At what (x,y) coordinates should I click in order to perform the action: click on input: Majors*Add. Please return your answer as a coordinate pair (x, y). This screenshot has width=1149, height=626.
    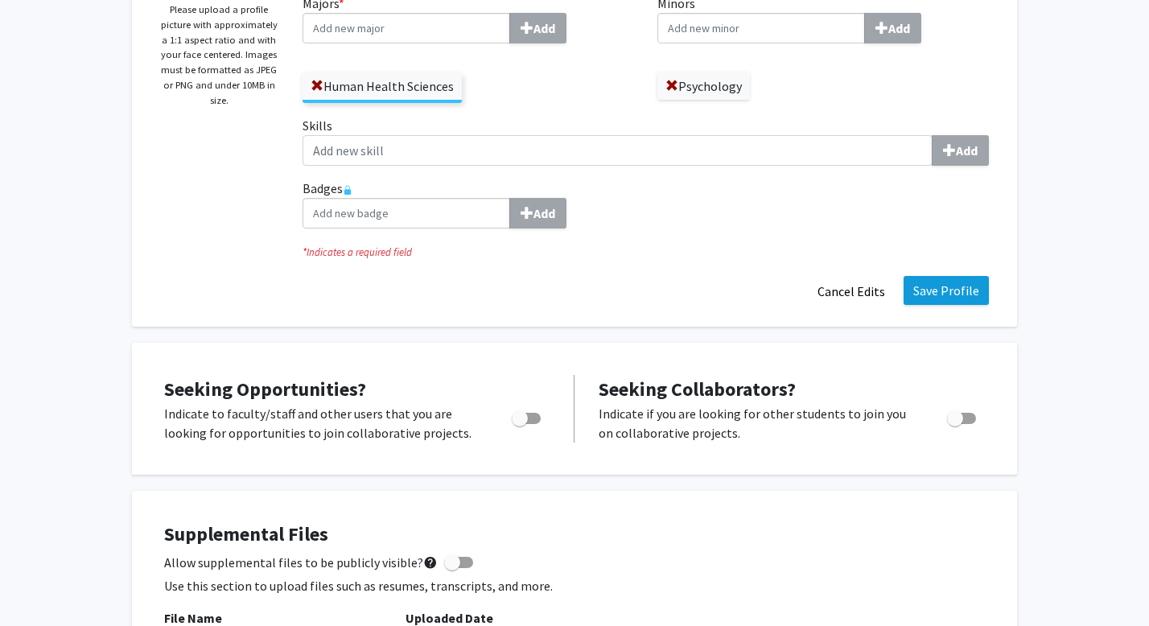
    Looking at the image, I should click on (406, 28).